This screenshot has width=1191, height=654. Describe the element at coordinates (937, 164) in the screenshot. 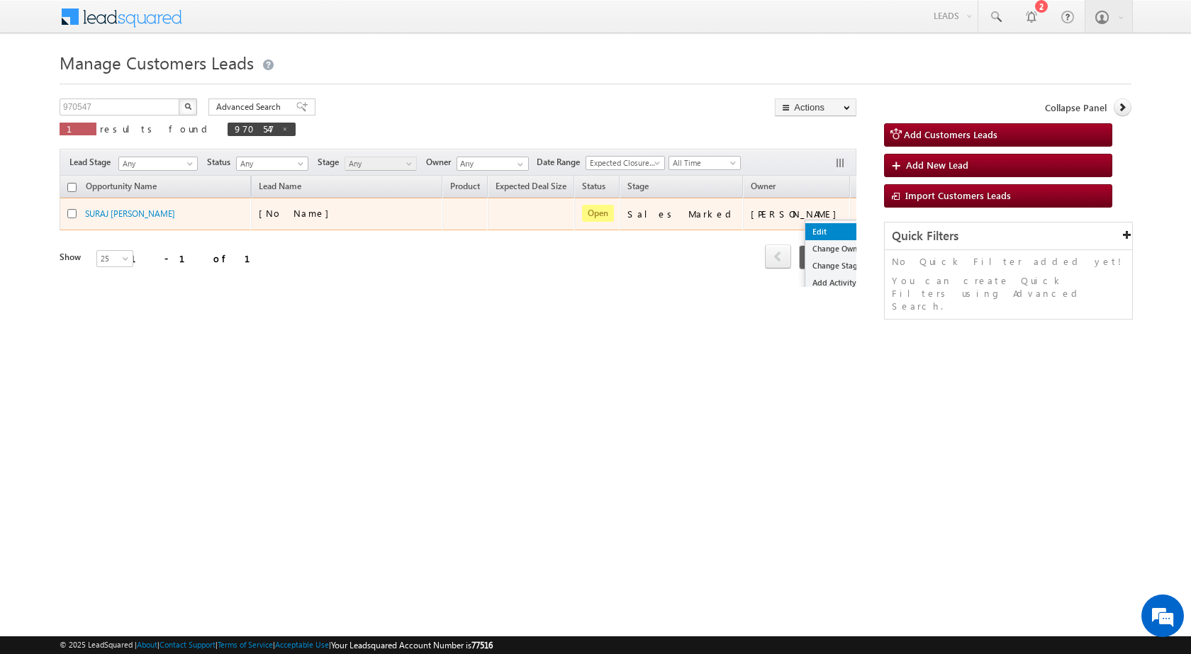

I see `span: Add New Lead` at that location.